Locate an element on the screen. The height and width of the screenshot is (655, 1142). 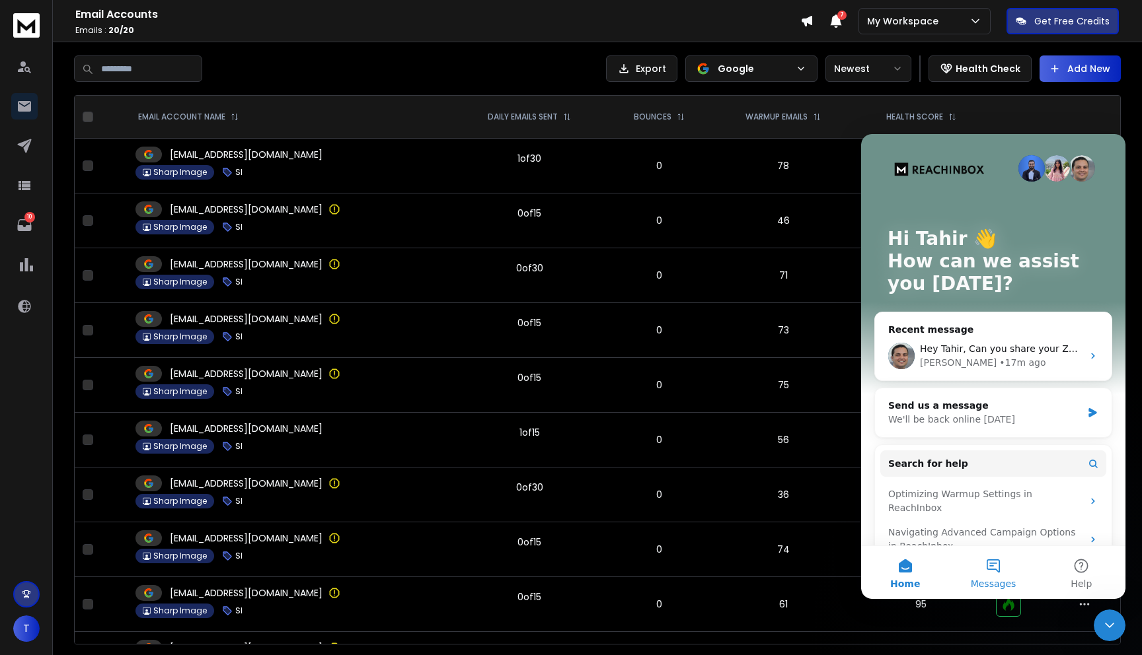
p: Hi Tahir 👋 is located at coordinates (132, 105).